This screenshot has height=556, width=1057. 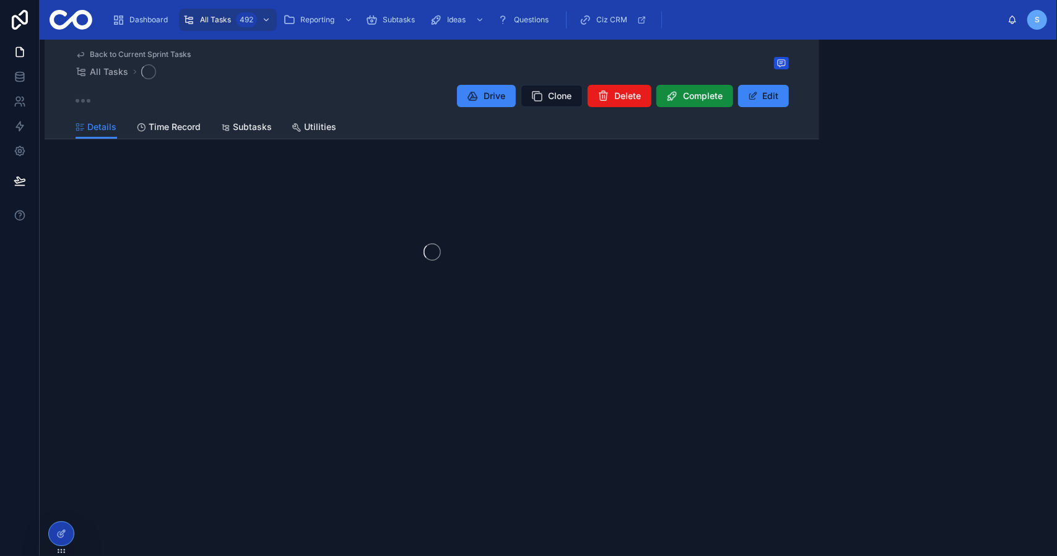 I want to click on span: Ideas, so click(x=456, y=20).